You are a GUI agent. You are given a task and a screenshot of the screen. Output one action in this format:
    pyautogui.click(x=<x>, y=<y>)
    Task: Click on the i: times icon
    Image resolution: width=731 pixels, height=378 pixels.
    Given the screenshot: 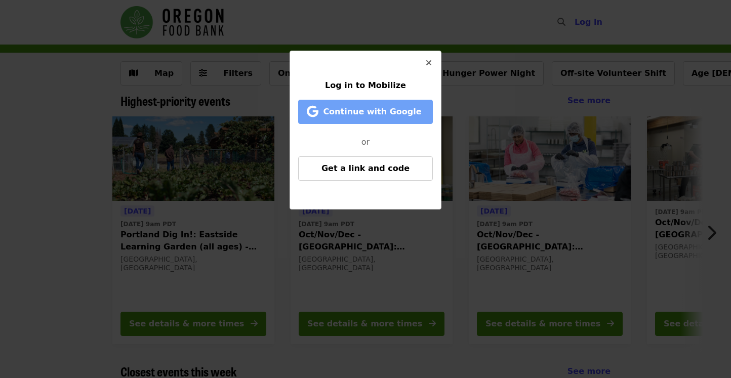 What is the action you would take?
    pyautogui.click(x=429, y=63)
    